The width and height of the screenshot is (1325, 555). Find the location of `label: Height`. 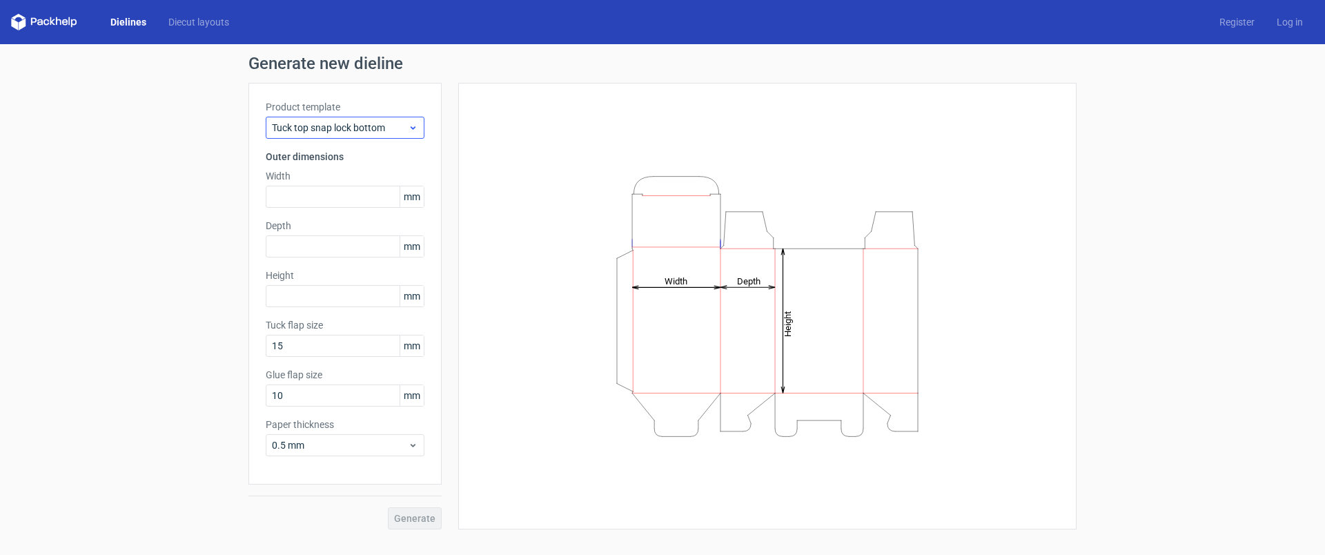

label: Height is located at coordinates (345, 275).